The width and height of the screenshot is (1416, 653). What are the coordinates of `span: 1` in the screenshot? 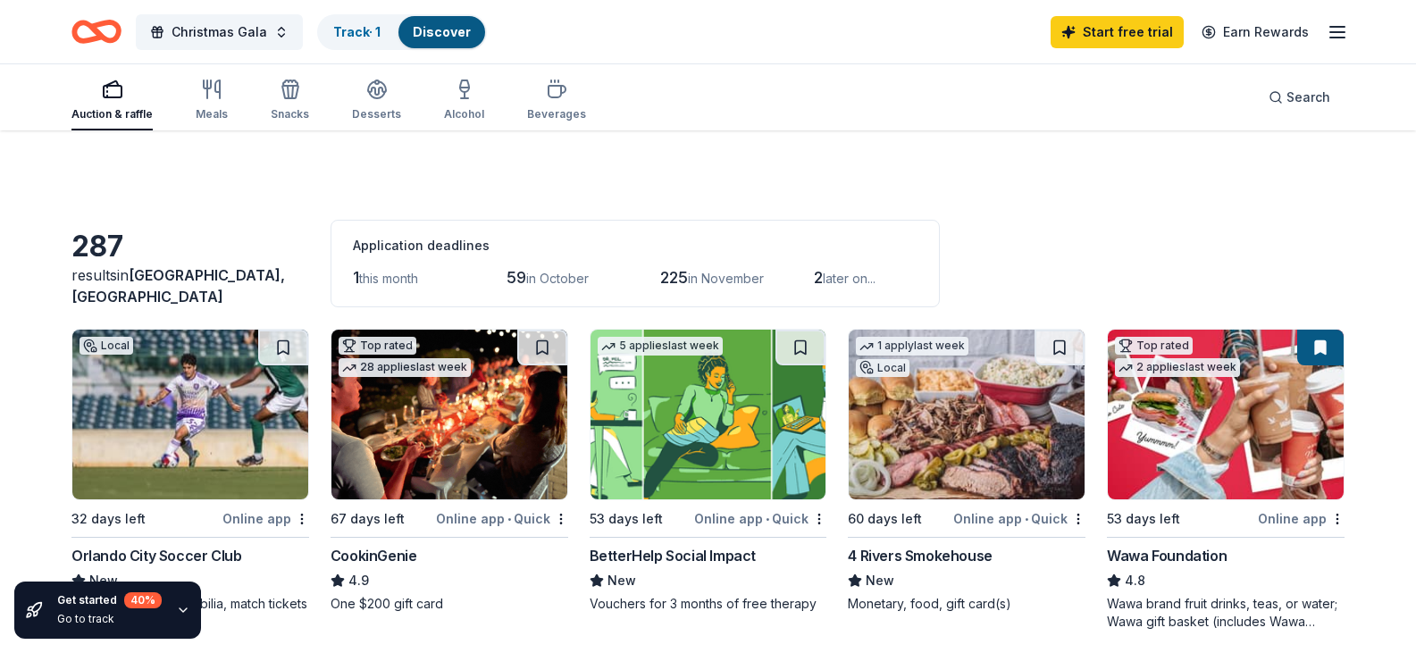 It's located at (356, 277).